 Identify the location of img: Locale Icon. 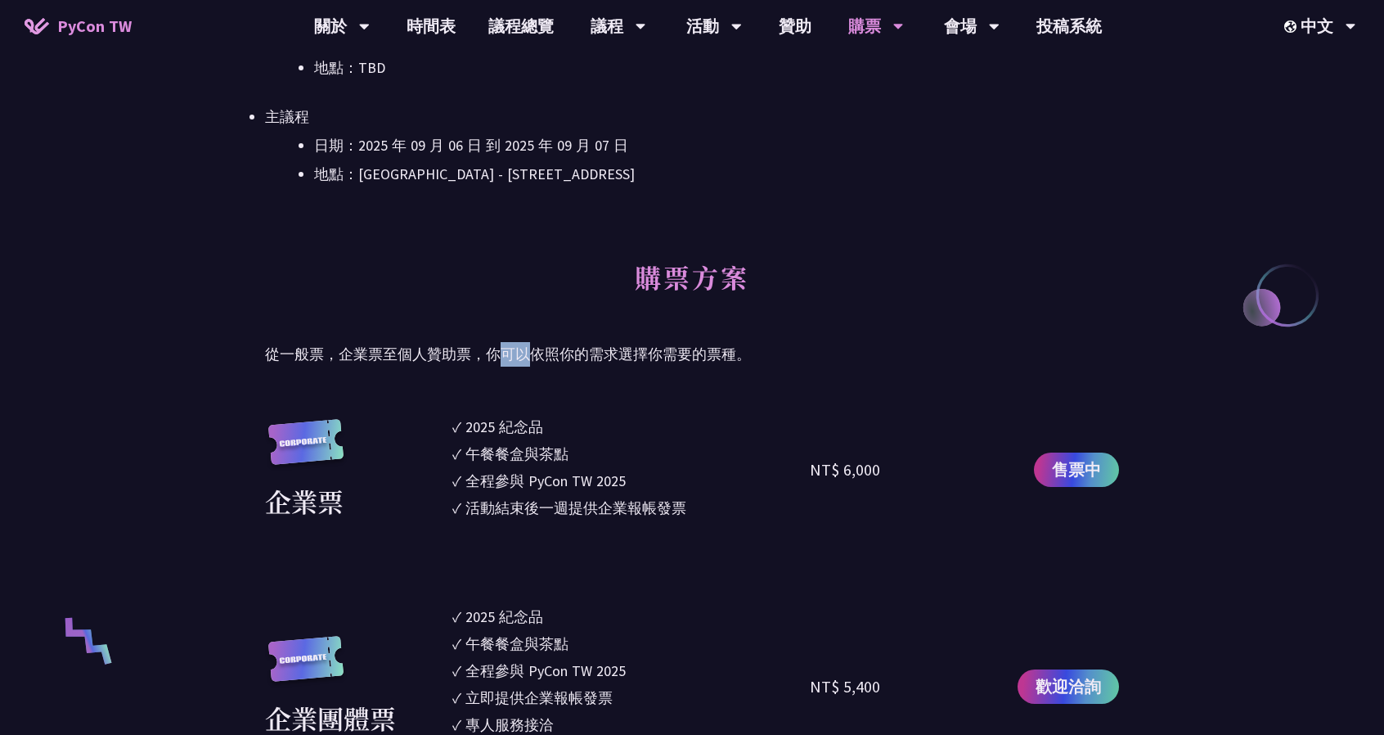
(1293, 26).